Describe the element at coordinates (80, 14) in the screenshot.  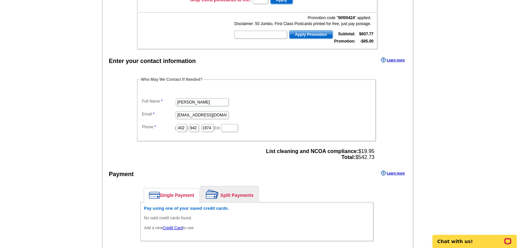
I see `button: Open LiveChat chat widget` at that location.